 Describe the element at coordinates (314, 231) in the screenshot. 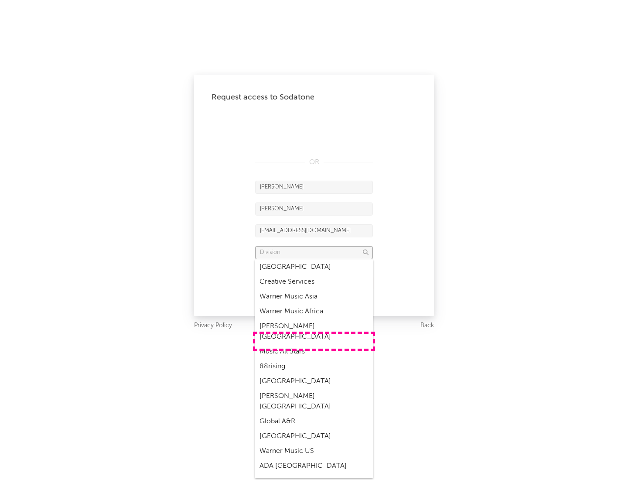

I see `input: Email` at that location.